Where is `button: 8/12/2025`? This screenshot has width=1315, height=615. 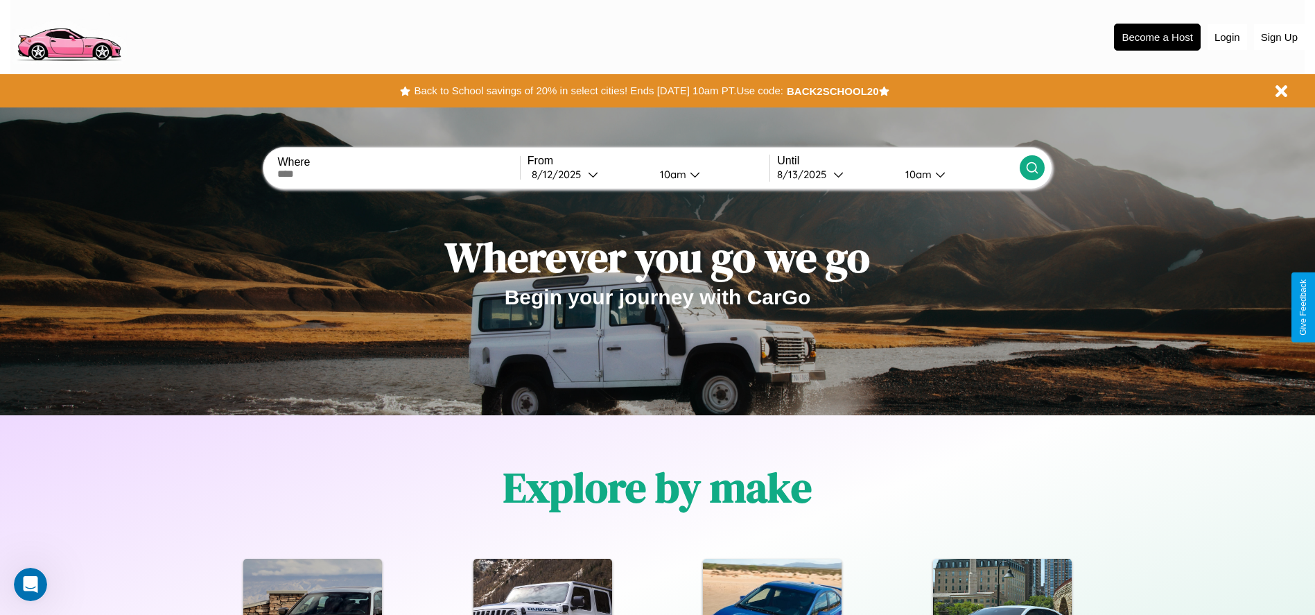
button: 8/12/2025 is located at coordinates (588, 174).